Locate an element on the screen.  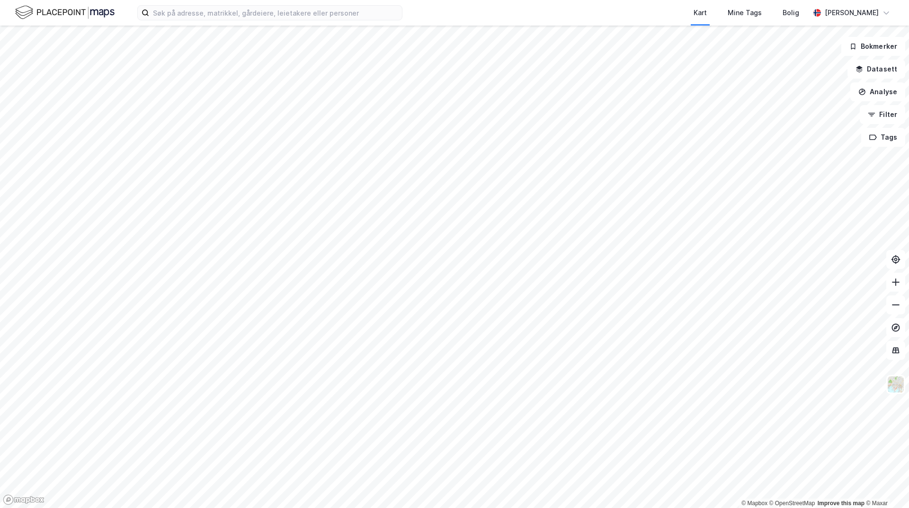
a: Improve this map is located at coordinates (841, 503).